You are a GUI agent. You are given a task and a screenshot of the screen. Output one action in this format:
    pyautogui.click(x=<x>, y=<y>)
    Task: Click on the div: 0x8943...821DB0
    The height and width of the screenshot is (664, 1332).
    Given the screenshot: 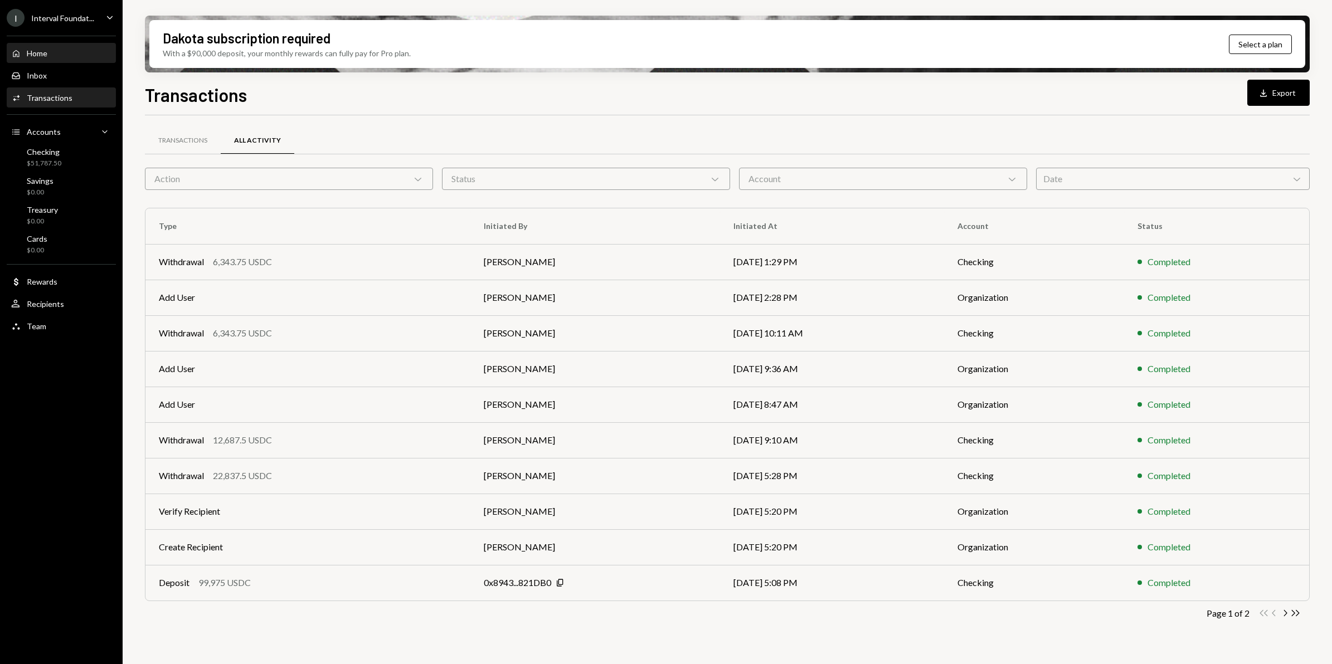 What is the action you would take?
    pyautogui.click(x=517, y=583)
    